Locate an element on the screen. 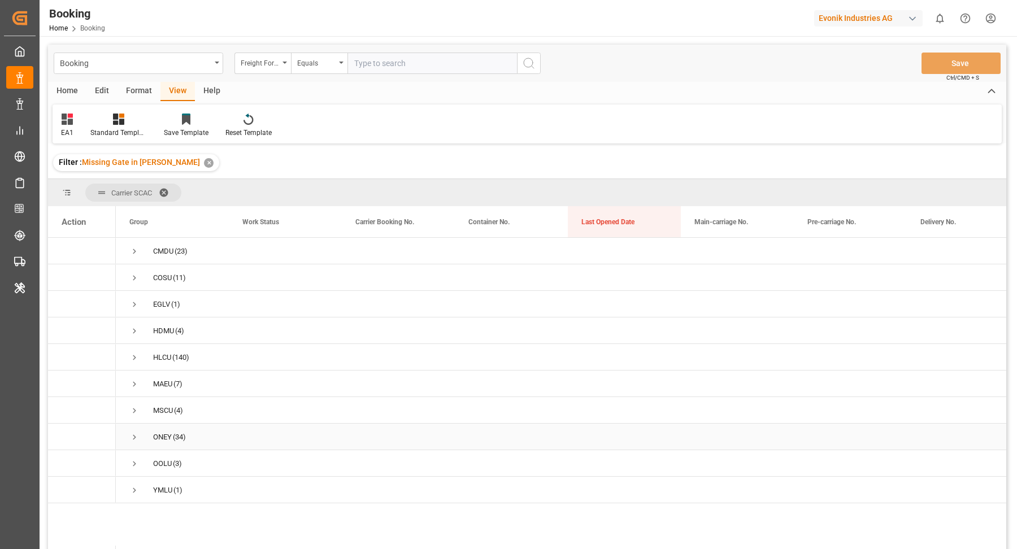 Image resolution: width=1017 pixels, height=549 pixels. div: Standard Templates is located at coordinates (119, 133).